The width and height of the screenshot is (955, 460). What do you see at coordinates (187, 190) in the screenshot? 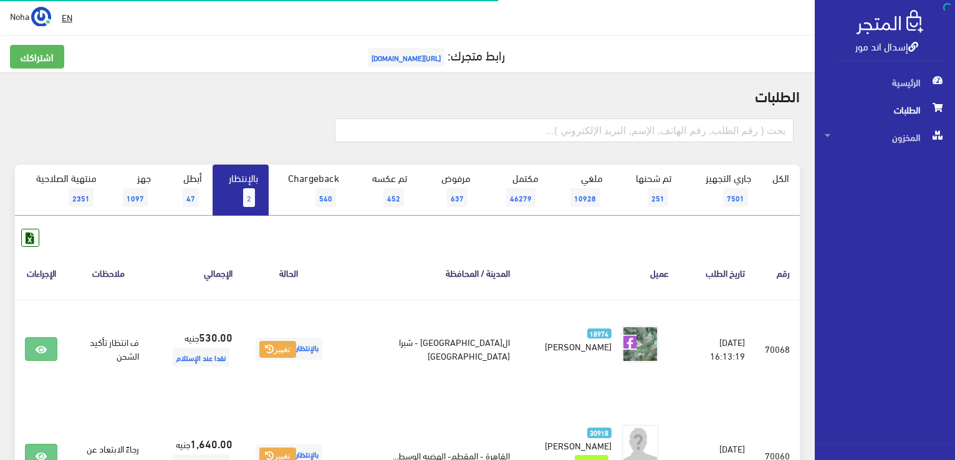
I see `a: أبطل47` at bounding box center [187, 190].